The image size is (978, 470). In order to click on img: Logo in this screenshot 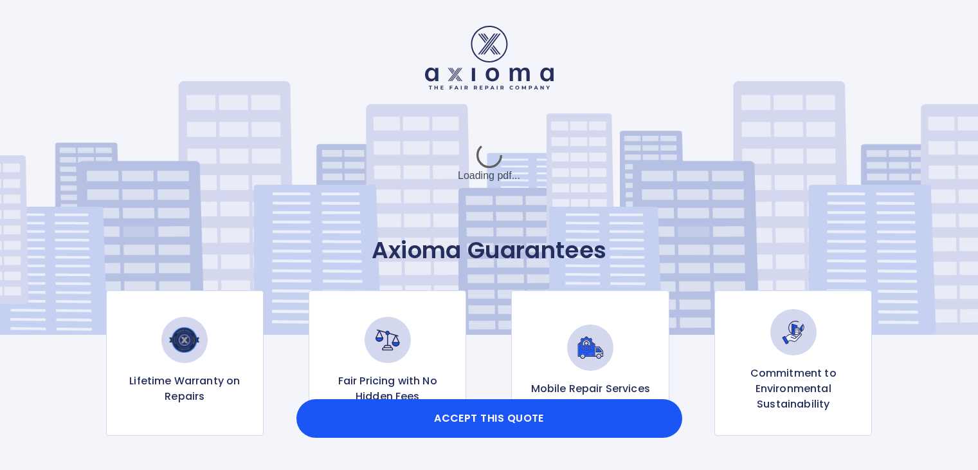, I will do `click(490, 57)`.